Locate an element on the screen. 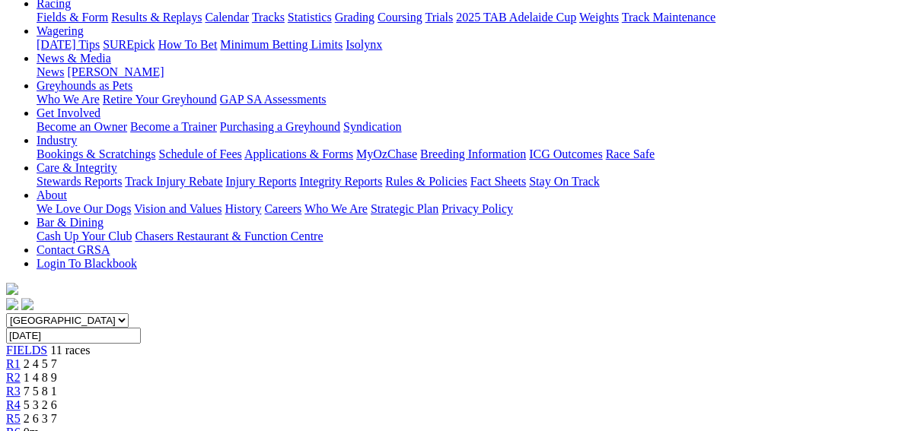 This screenshot has width=918, height=431. a: Wagering is located at coordinates (60, 30).